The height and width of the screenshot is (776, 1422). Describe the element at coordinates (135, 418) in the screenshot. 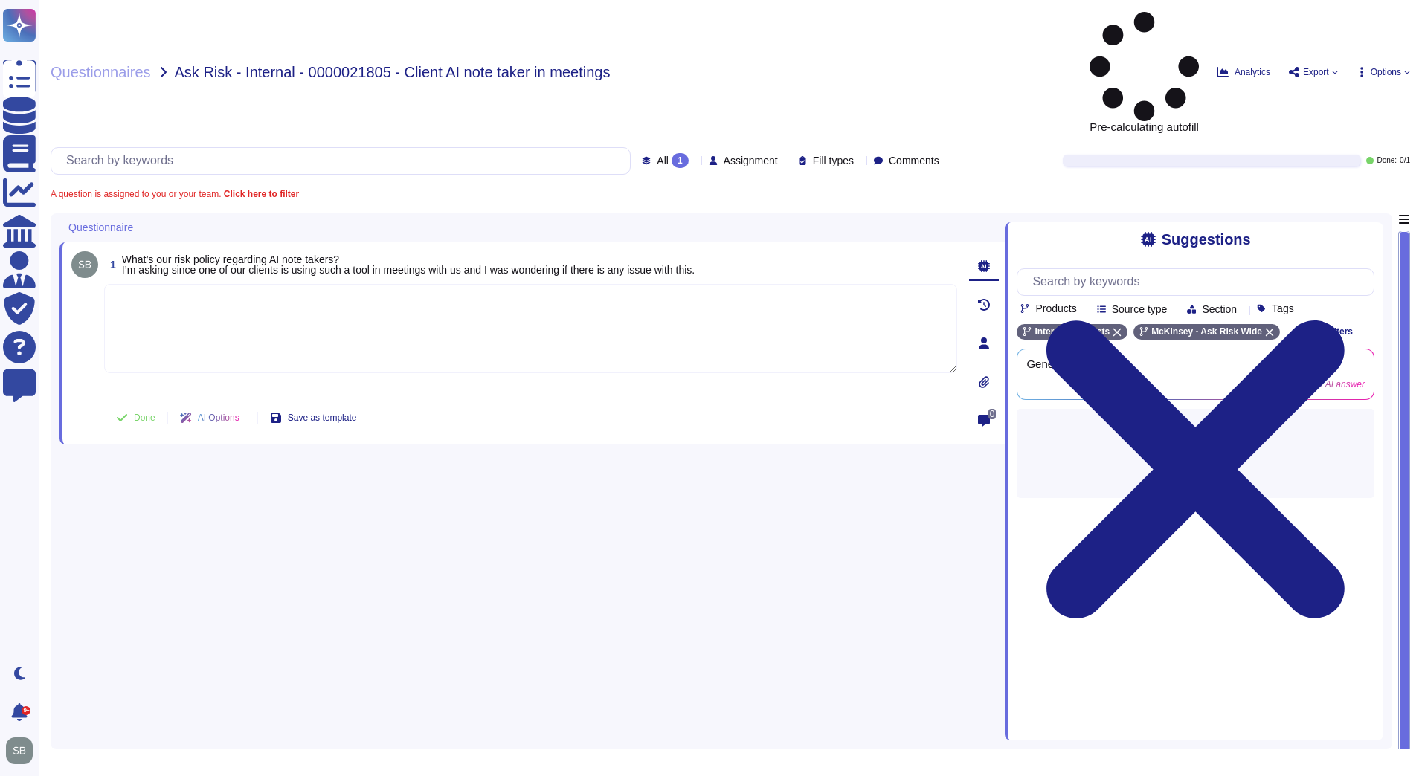

I see `button: Done` at that location.